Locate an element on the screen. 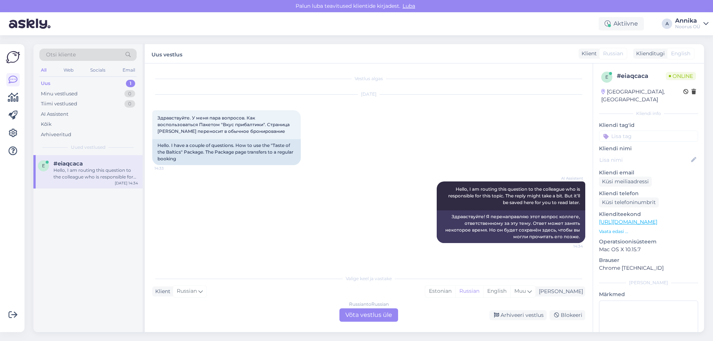 The width and height of the screenshot is (713, 341). span: Online is located at coordinates (681, 76).